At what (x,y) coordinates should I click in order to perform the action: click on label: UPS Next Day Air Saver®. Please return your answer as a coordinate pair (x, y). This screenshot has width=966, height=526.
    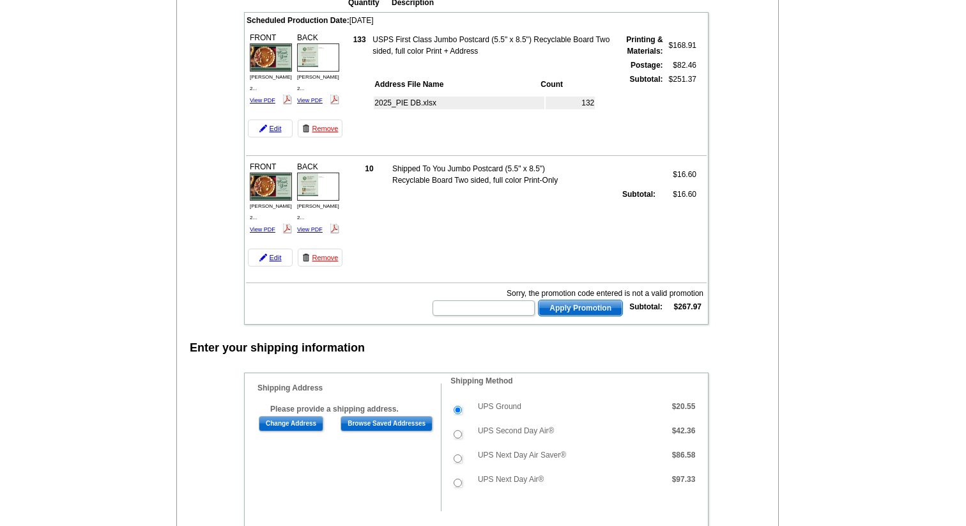
    Looking at the image, I should click on (522, 455).